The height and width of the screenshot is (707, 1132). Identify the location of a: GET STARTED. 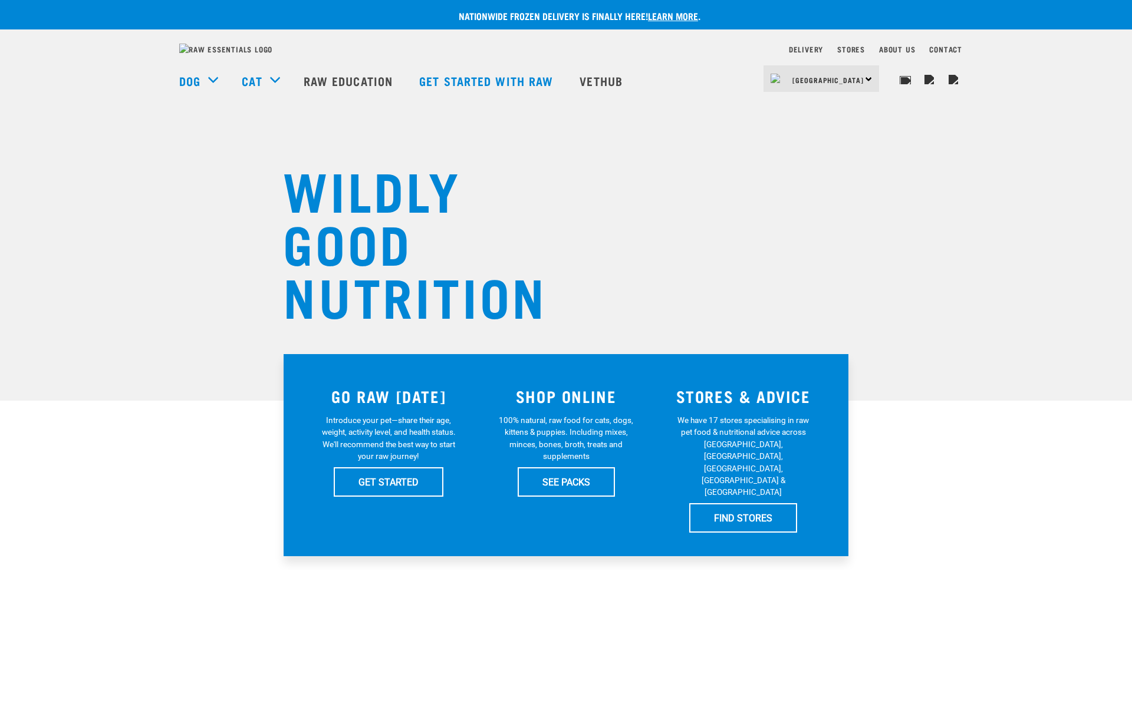
(388, 482).